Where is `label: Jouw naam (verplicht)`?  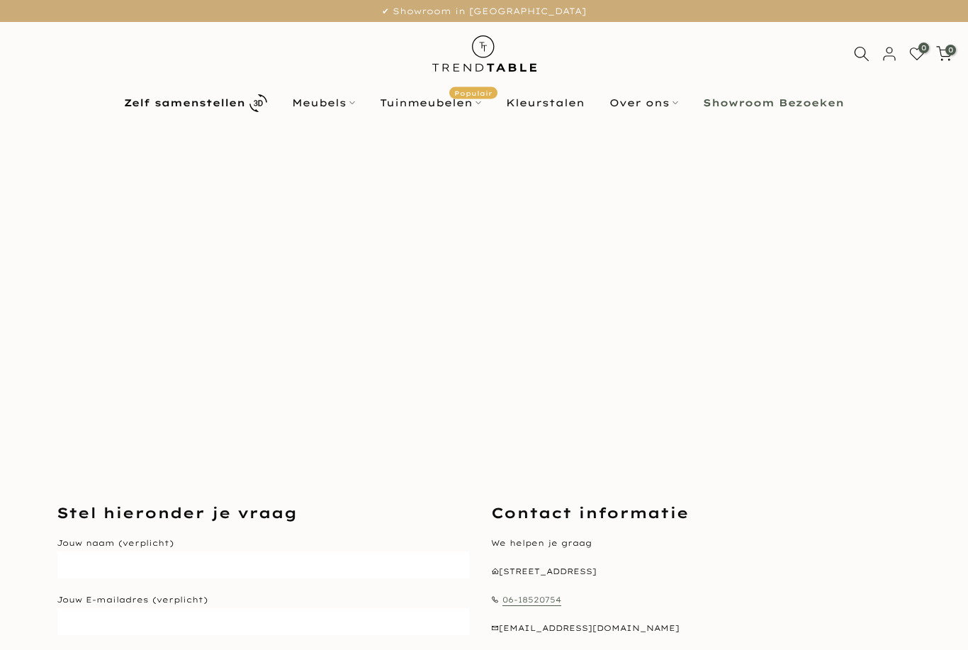 label: Jouw naam (verplicht) is located at coordinates (115, 543).